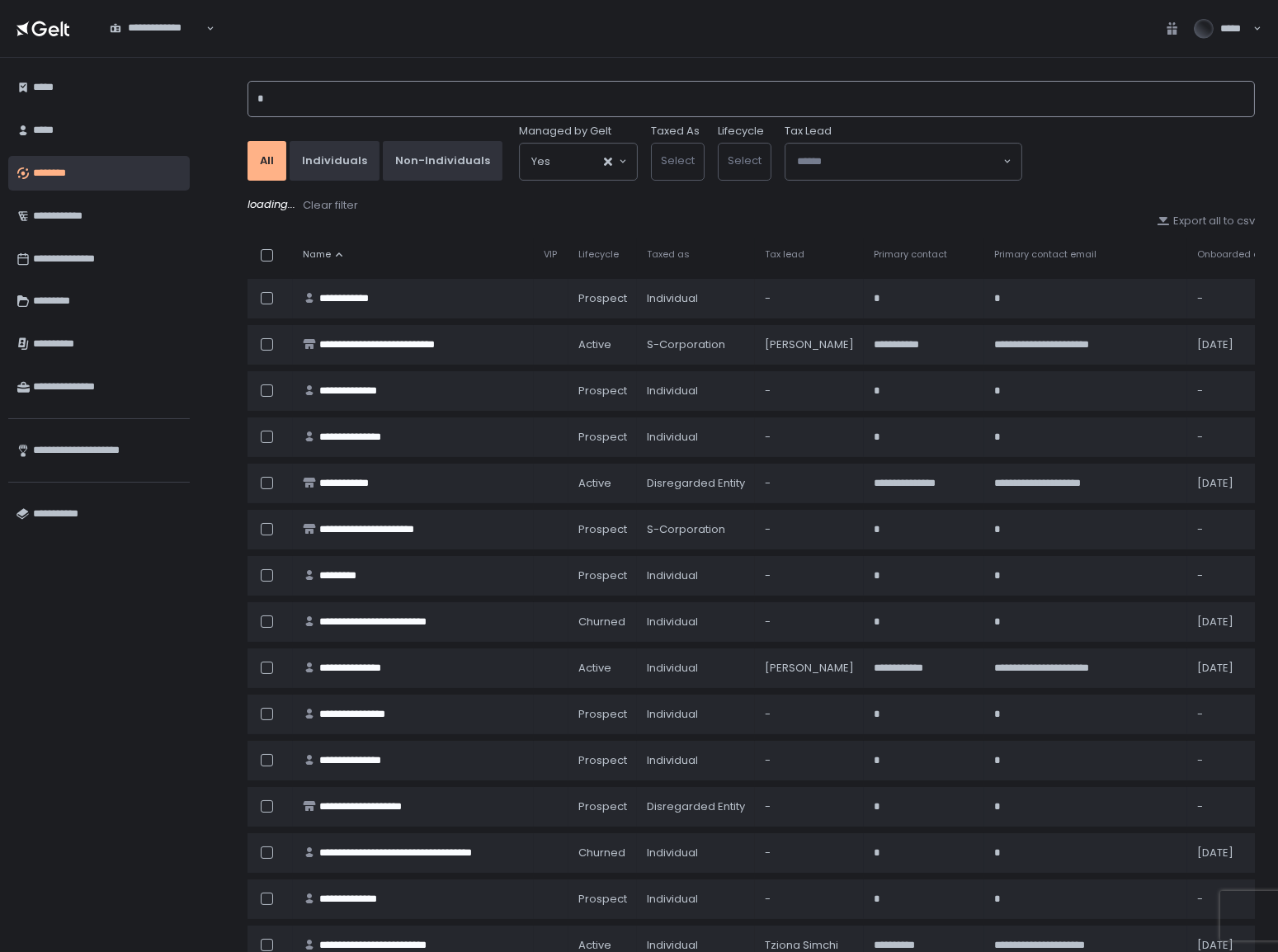 The image size is (1278, 952). I want to click on button: Clear filter, so click(330, 206).